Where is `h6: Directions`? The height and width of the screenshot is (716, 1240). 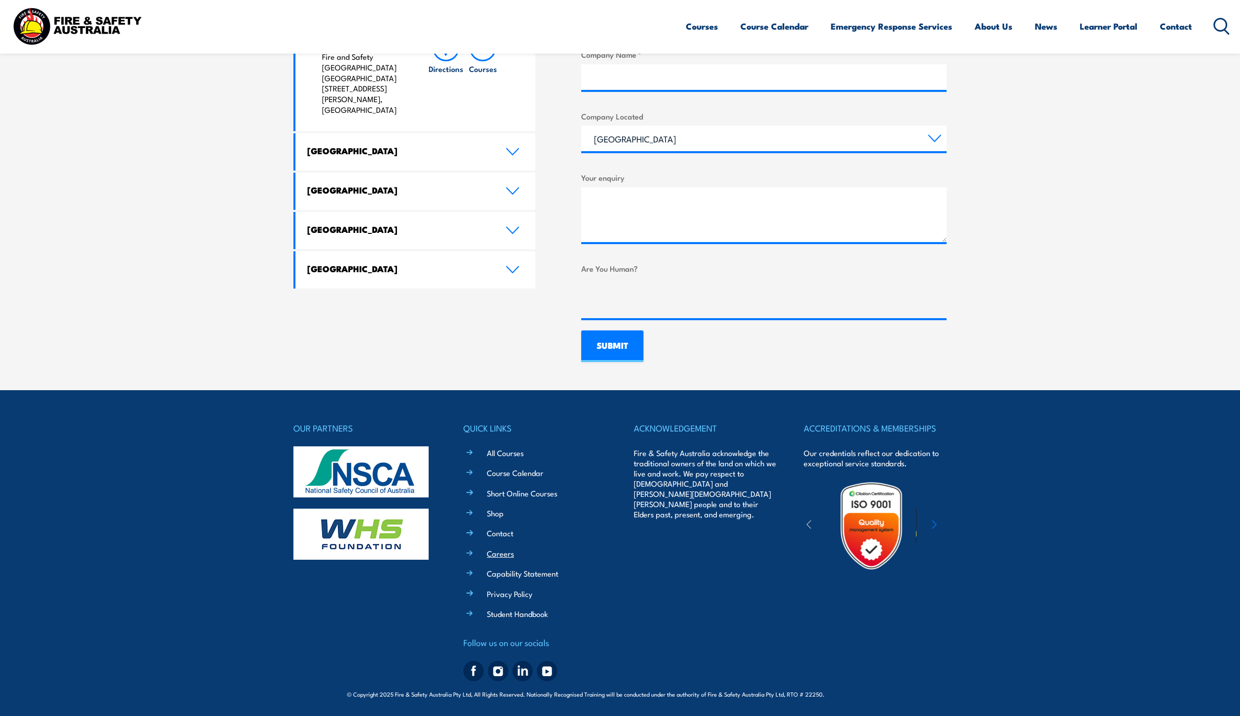
h6: Directions is located at coordinates (446, 68).